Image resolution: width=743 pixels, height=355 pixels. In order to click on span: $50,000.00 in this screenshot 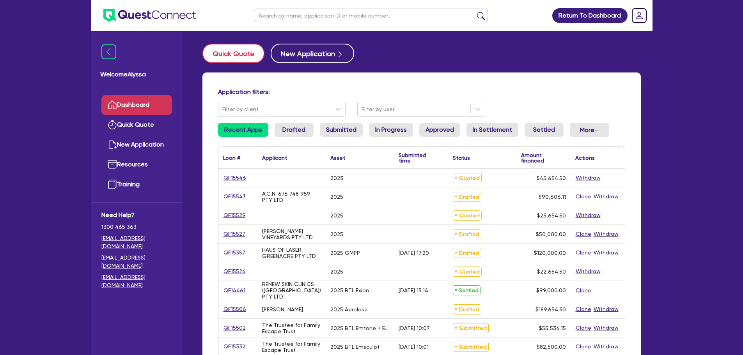, I will do `click(551, 234)`.